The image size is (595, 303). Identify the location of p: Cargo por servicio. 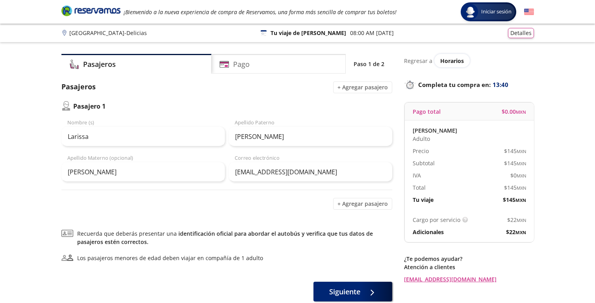
(437, 220).